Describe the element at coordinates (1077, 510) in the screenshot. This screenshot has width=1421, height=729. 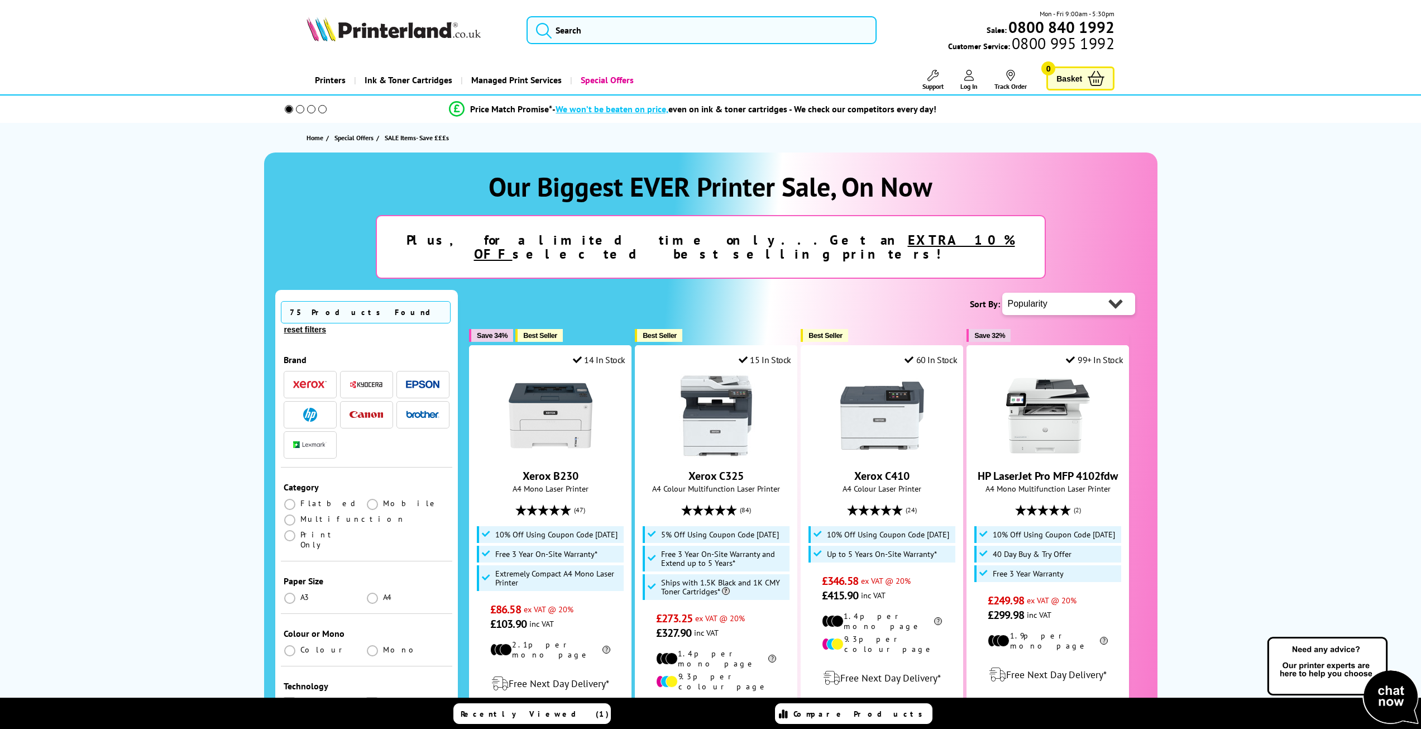
I see `span: (2)` at that location.